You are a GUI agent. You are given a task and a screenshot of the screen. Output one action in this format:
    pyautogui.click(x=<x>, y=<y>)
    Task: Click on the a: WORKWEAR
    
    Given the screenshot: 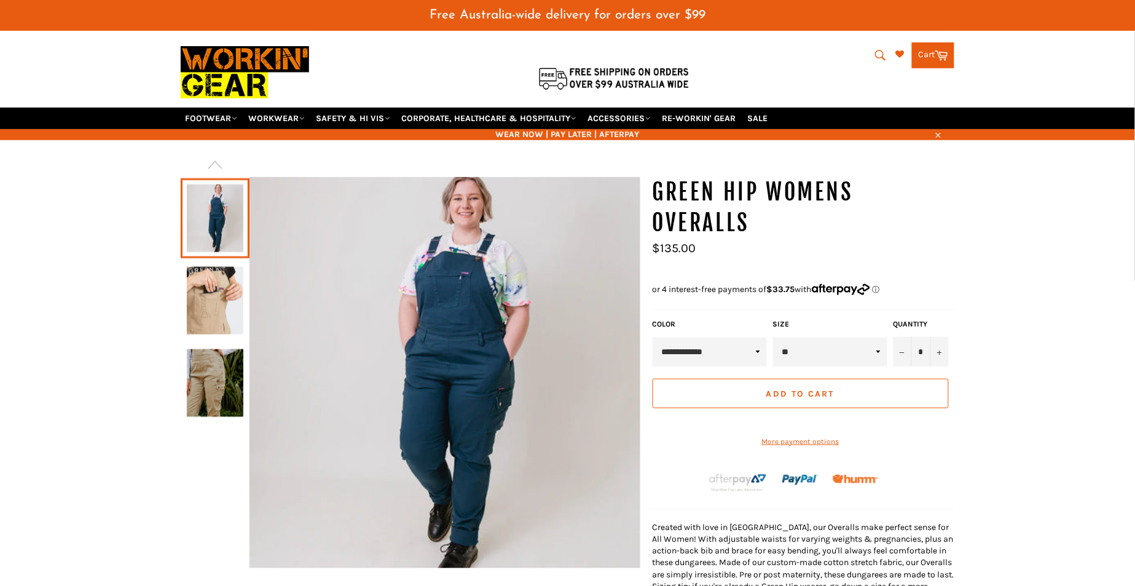 What is the action you would take?
    pyautogui.click(x=277, y=118)
    